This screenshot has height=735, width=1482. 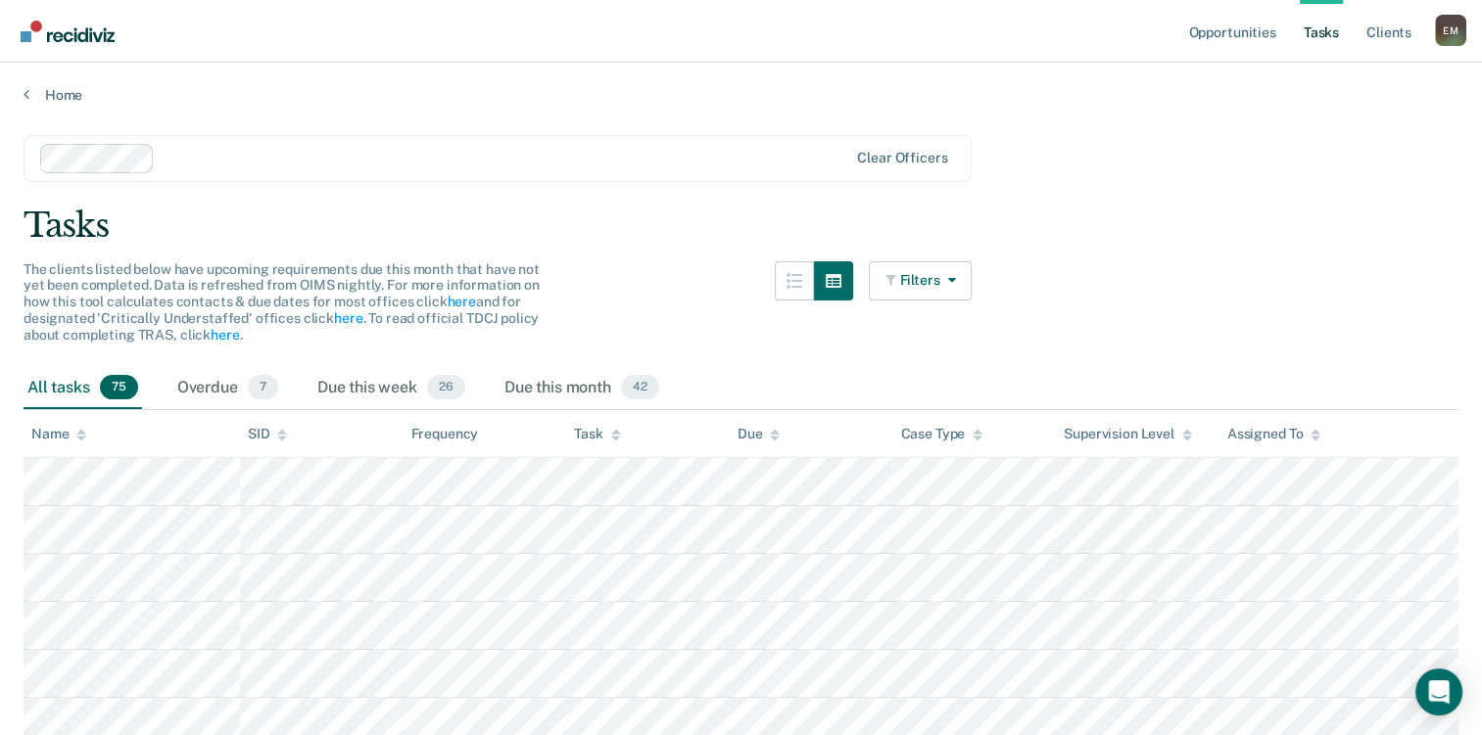 What do you see at coordinates (941, 434) in the screenshot?
I see `div: Case Type` at bounding box center [941, 434].